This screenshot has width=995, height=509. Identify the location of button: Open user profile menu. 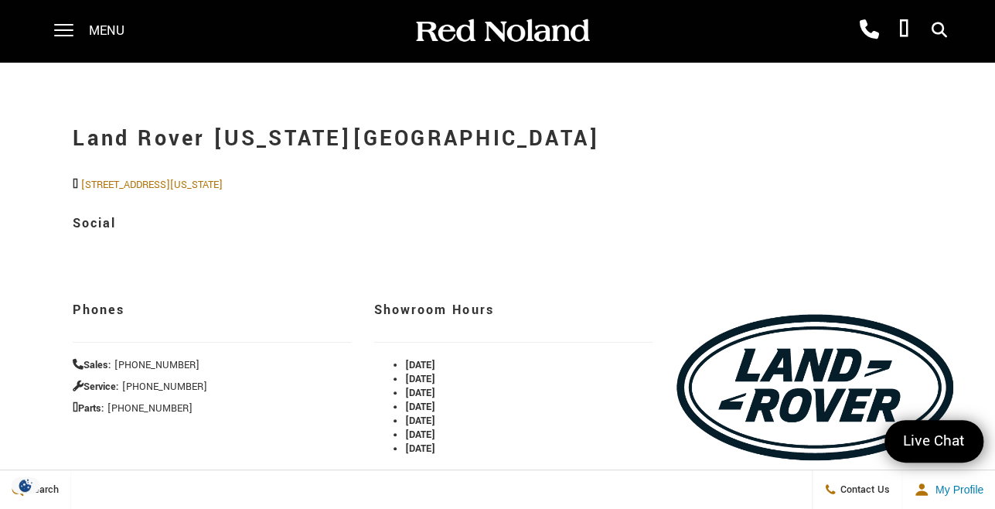
(949, 490).